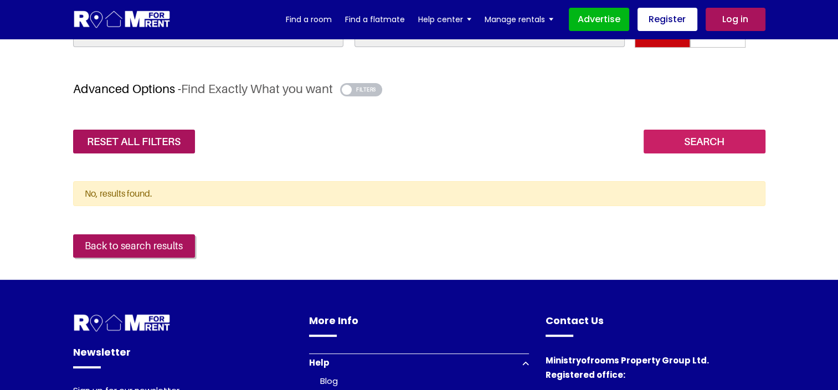  What do you see at coordinates (599, 19) in the screenshot?
I see `a: Advertise` at bounding box center [599, 19].